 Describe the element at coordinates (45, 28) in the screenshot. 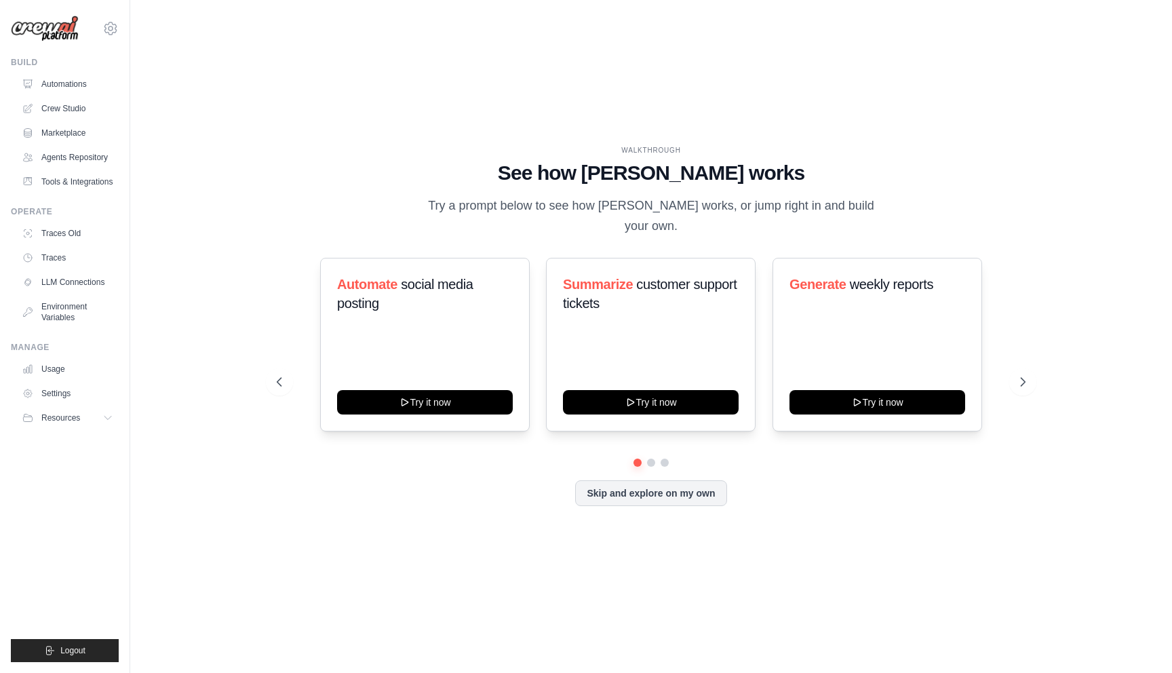

I see `img: Logo` at that location.